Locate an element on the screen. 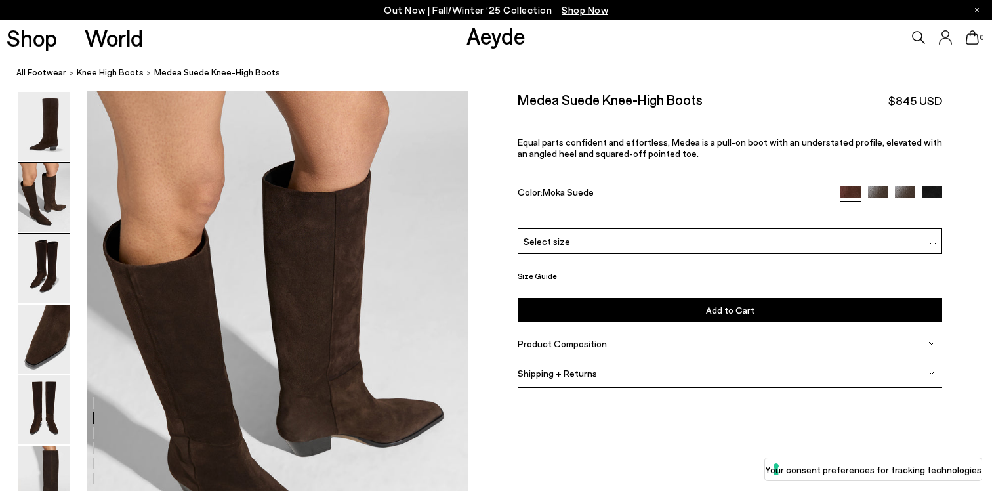 This screenshot has width=992, height=491. img: Medea Suede Knee-High Boots - Image 1 is located at coordinates (44, 126).